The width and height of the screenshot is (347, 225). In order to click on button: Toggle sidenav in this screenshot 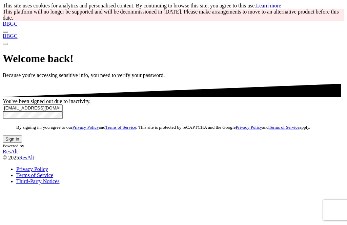, I will do `click(5, 44)`.